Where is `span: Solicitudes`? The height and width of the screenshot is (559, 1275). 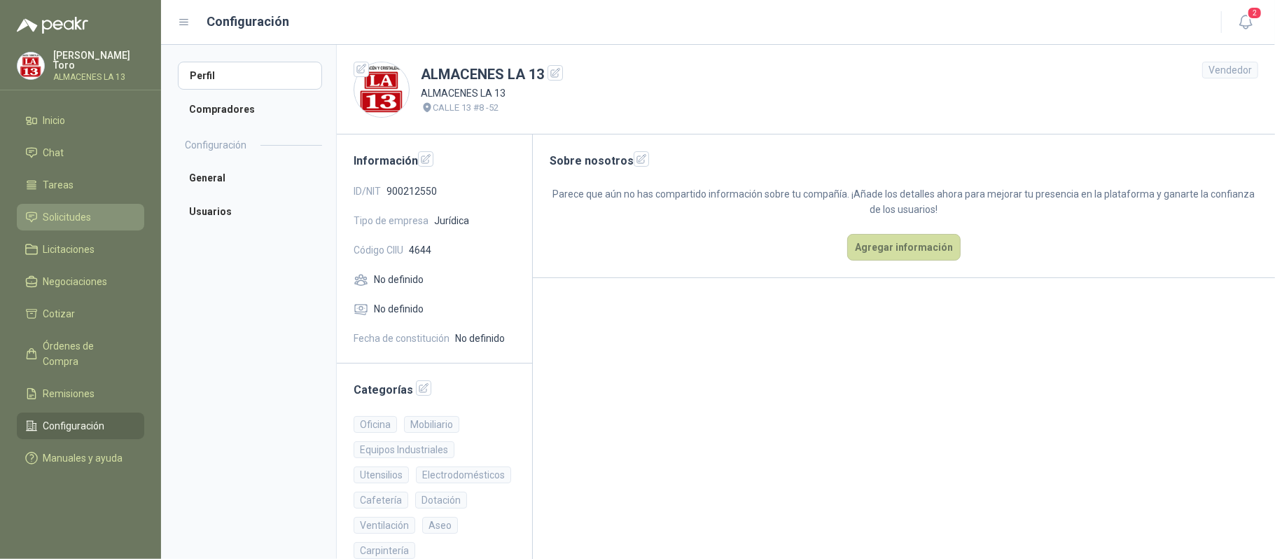
span: Solicitudes is located at coordinates (67, 217).